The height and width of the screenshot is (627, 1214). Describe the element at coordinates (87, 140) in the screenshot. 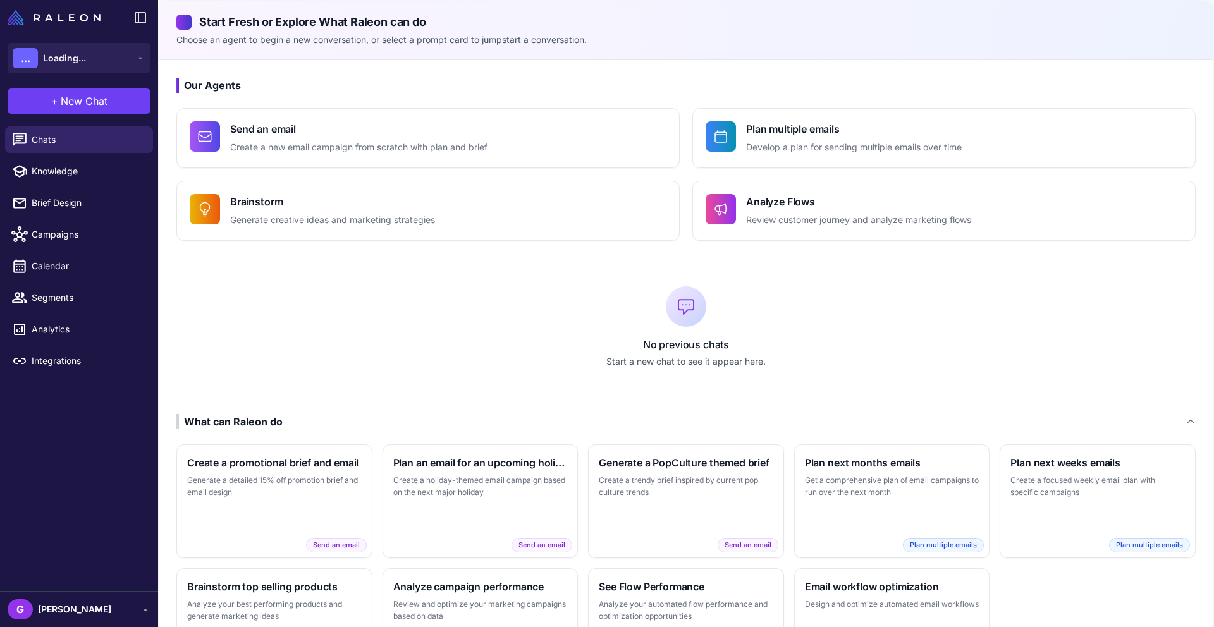

I see `span: Chats` at that location.